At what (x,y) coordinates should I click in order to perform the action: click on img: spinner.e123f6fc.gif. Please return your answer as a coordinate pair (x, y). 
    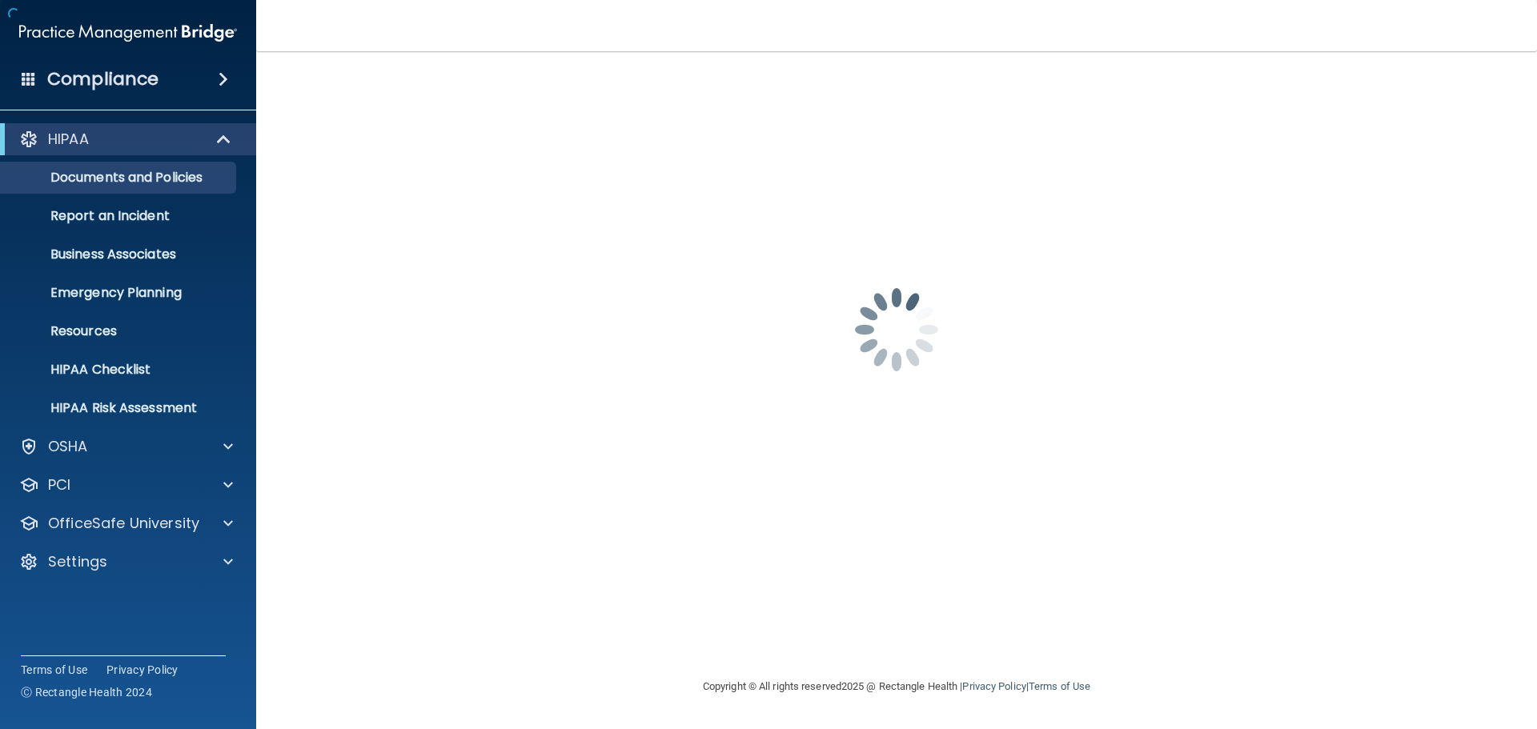
    Looking at the image, I should click on (896, 330).